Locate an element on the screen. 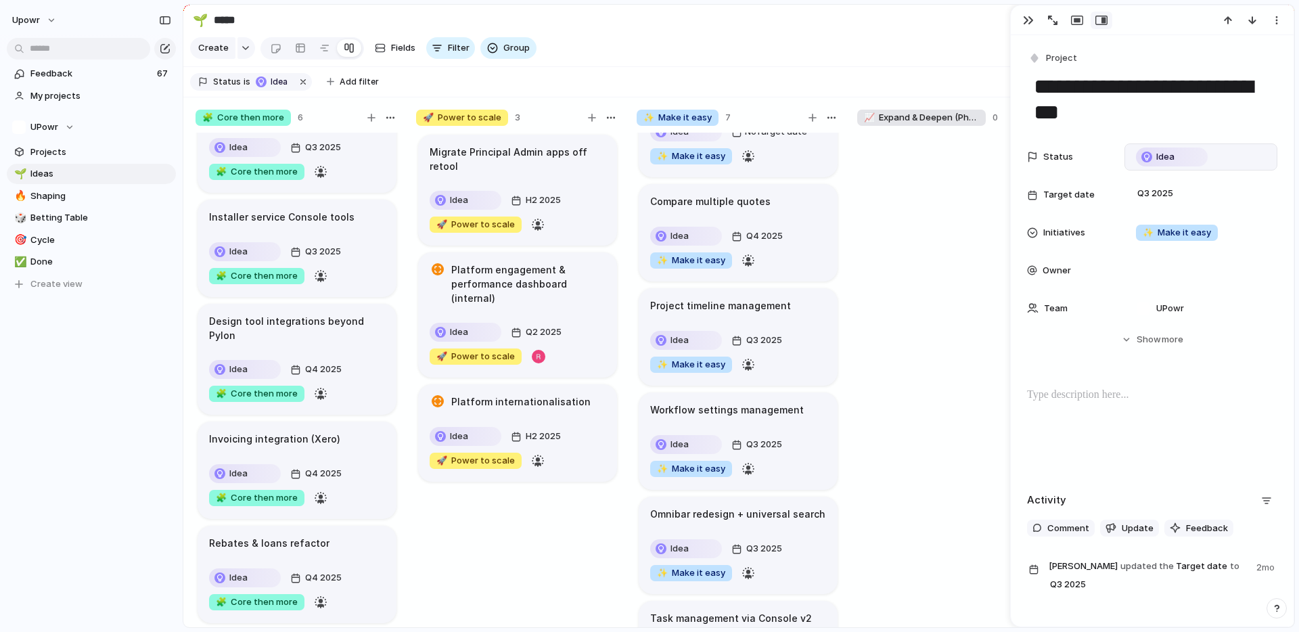 This screenshot has height=632, width=1299. div: 🌱Ideas is located at coordinates (91, 174).